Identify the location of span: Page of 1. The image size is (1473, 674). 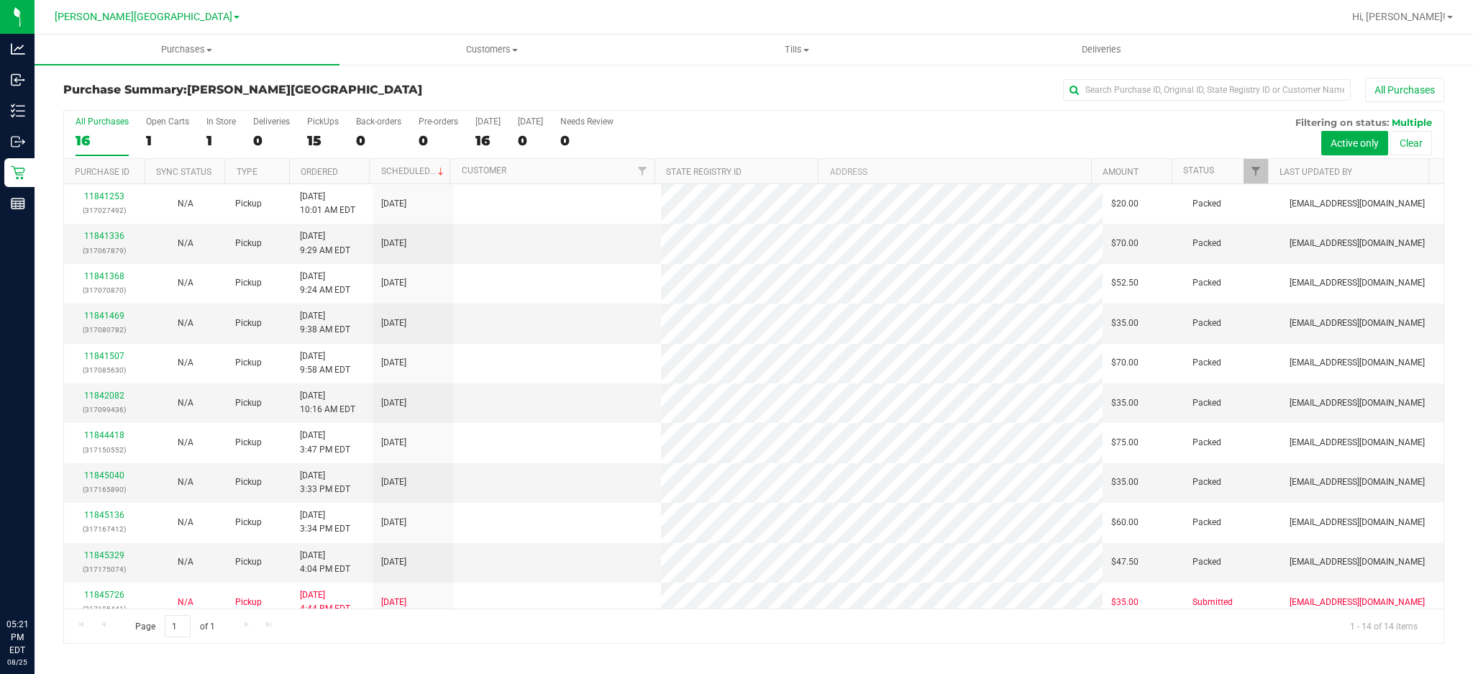
(175, 626).